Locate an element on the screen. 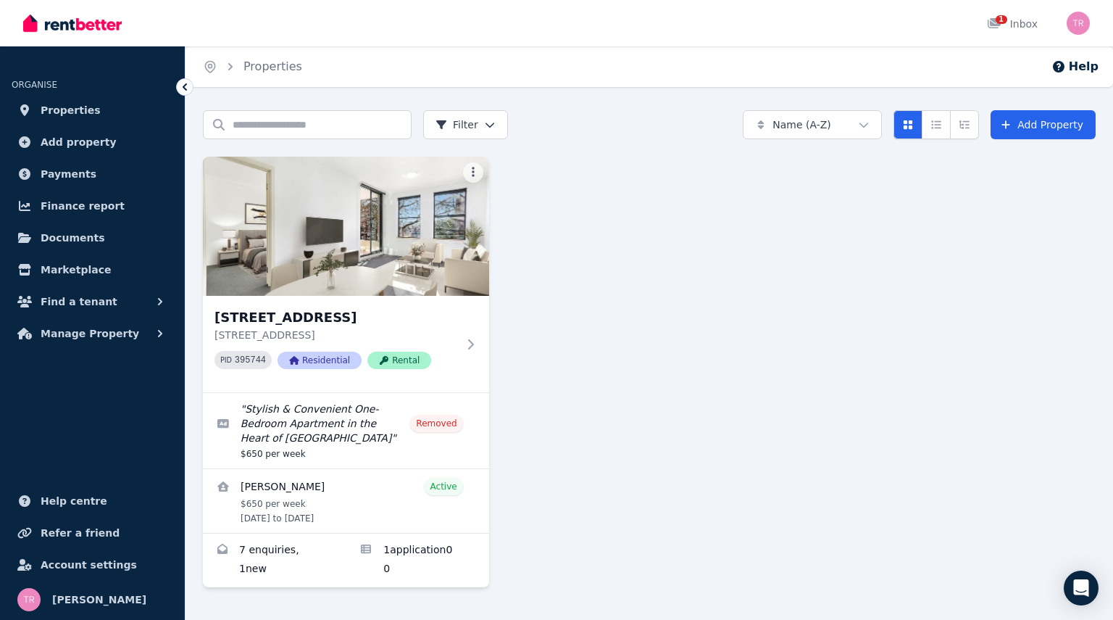 The image size is (1113, 620). nav: Breadcrumb is located at coordinates (252, 67).